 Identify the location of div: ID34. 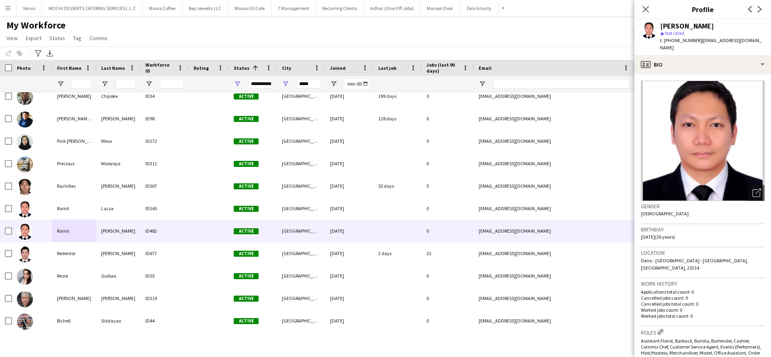
(165, 96).